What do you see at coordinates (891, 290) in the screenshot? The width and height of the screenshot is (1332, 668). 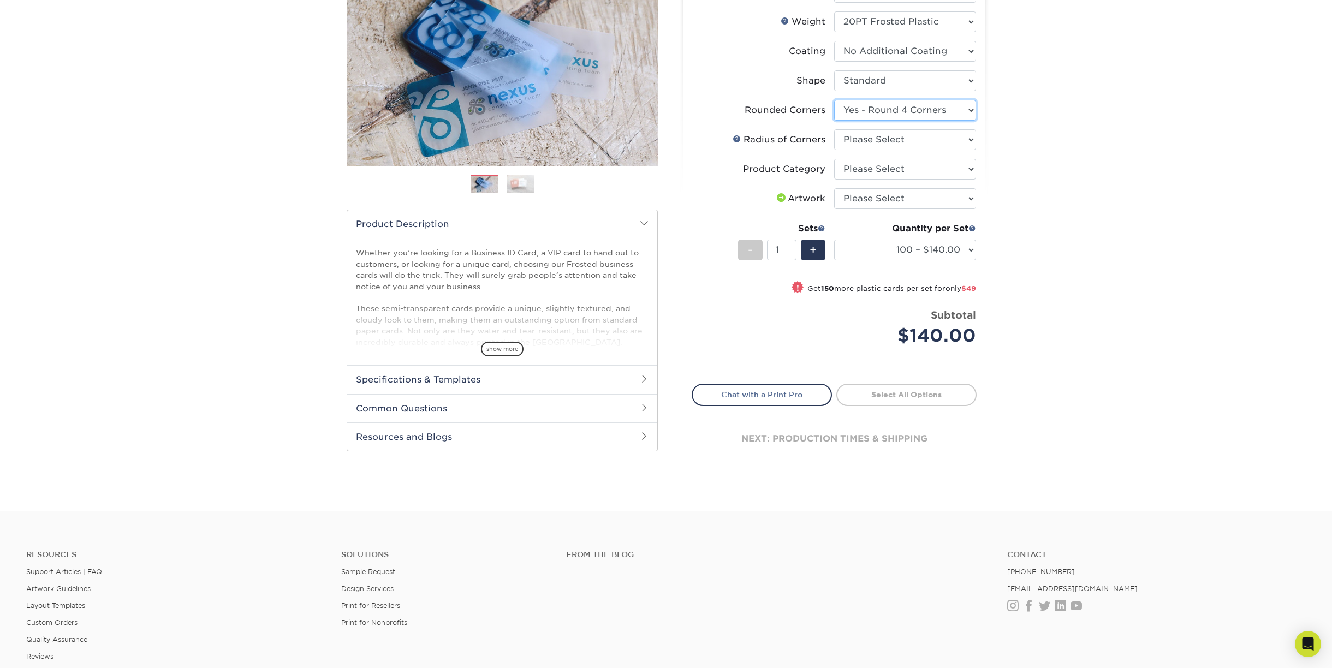 I see `small: Get more plastic cards per set for` at bounding box center [891, 290].